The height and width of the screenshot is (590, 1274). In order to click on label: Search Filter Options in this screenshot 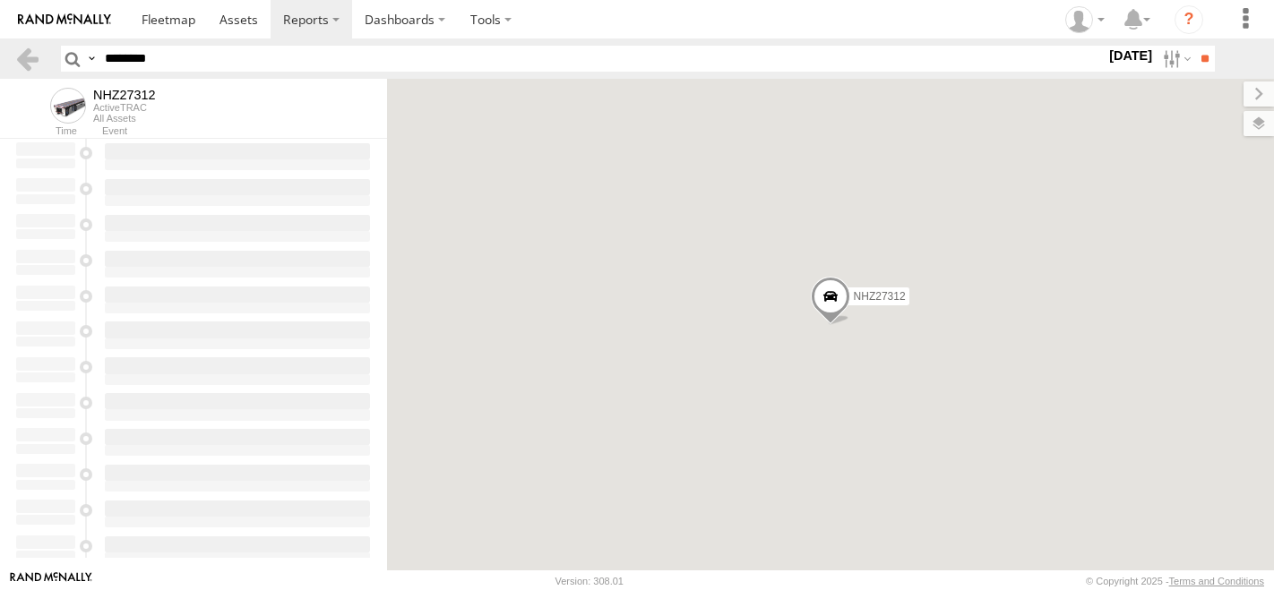, I will do `click(1174, 58)`.